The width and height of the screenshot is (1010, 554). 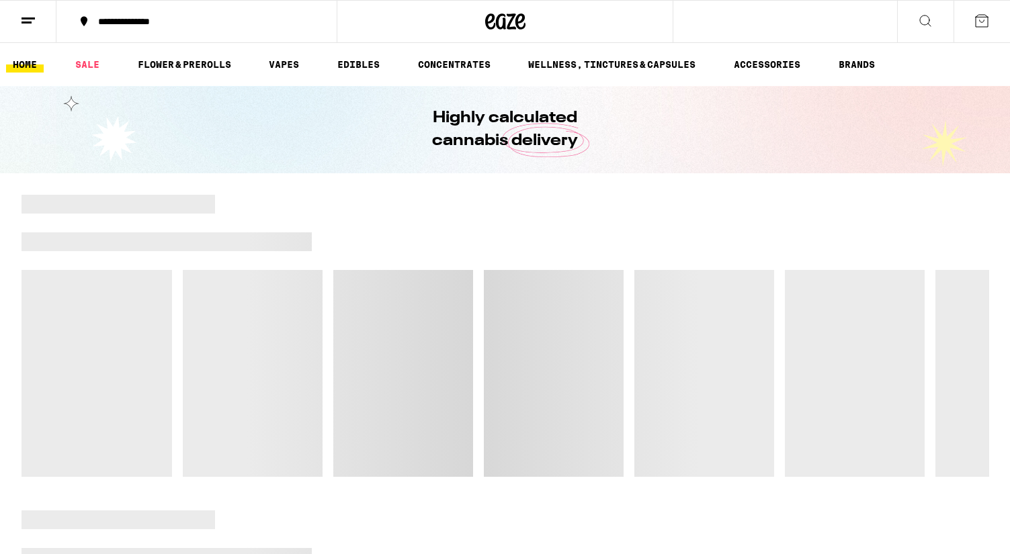 I want to click on h1: Highly calculated cannabis delivery, so click(x=505, y=130).